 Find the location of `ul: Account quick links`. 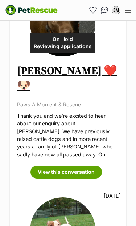

ul: Account quick links is located at coordinates (104, 10).